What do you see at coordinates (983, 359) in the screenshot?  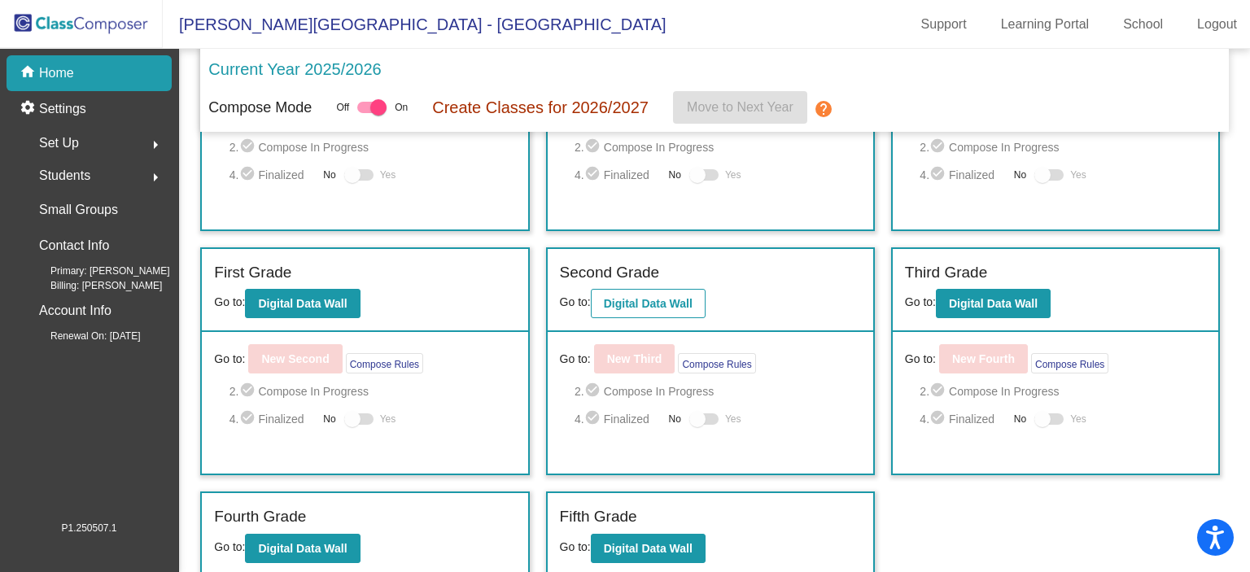 I see `button: New Fourth` at bounding box center [983, 359].